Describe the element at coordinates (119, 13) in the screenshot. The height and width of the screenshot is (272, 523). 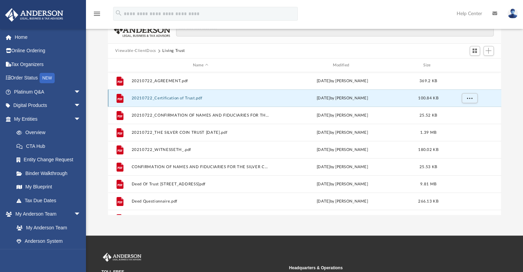
I see `i: search` at that location.